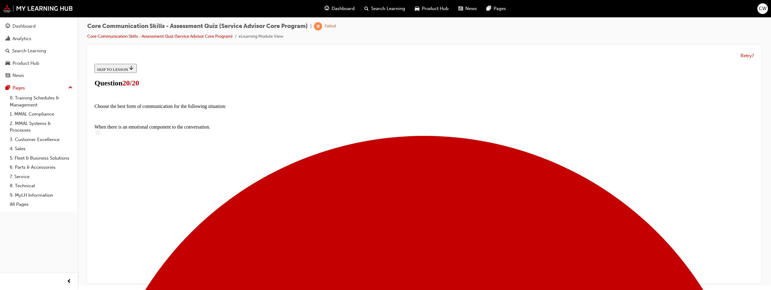  Describe the element at coordinates (39, 75) in the screenshot. I see `a: News` at that location.